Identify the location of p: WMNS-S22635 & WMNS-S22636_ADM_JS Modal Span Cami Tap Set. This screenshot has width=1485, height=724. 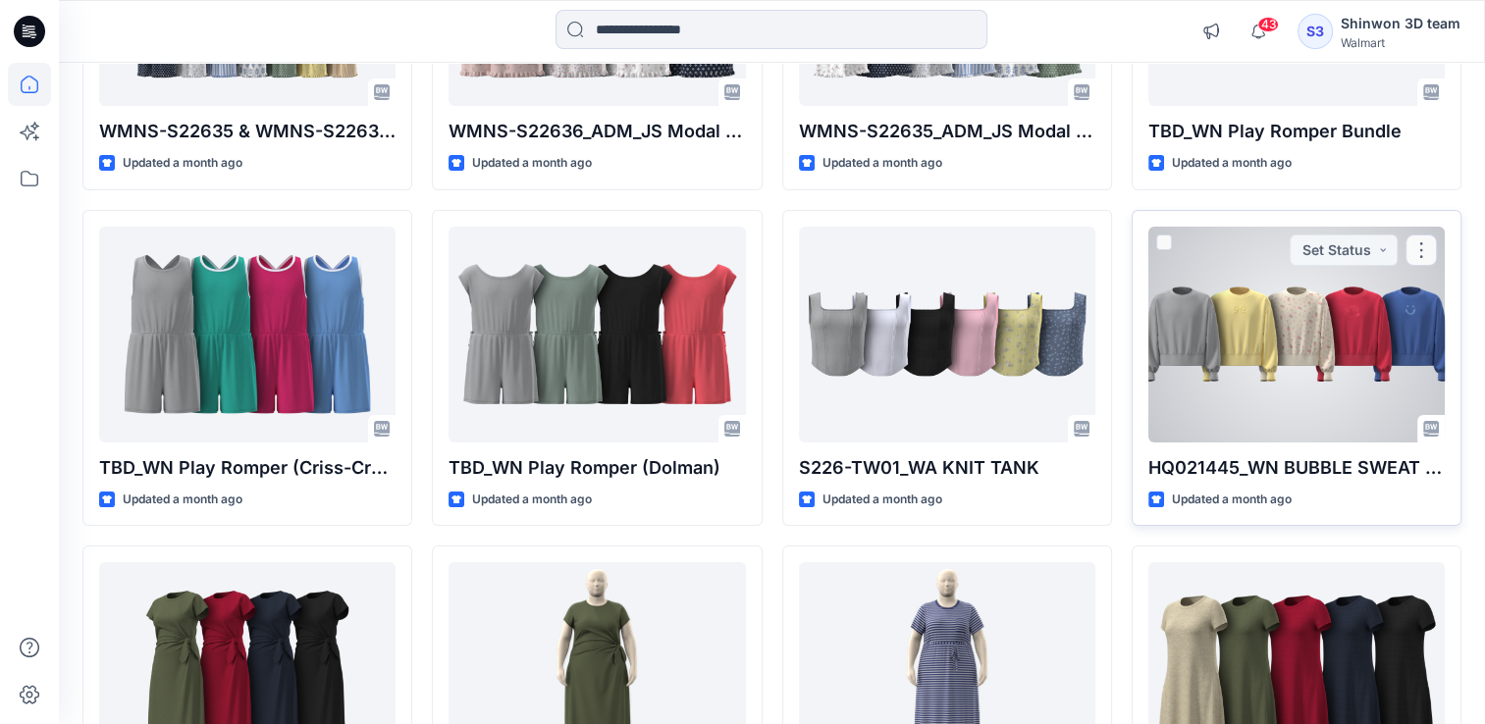
(247, 132).